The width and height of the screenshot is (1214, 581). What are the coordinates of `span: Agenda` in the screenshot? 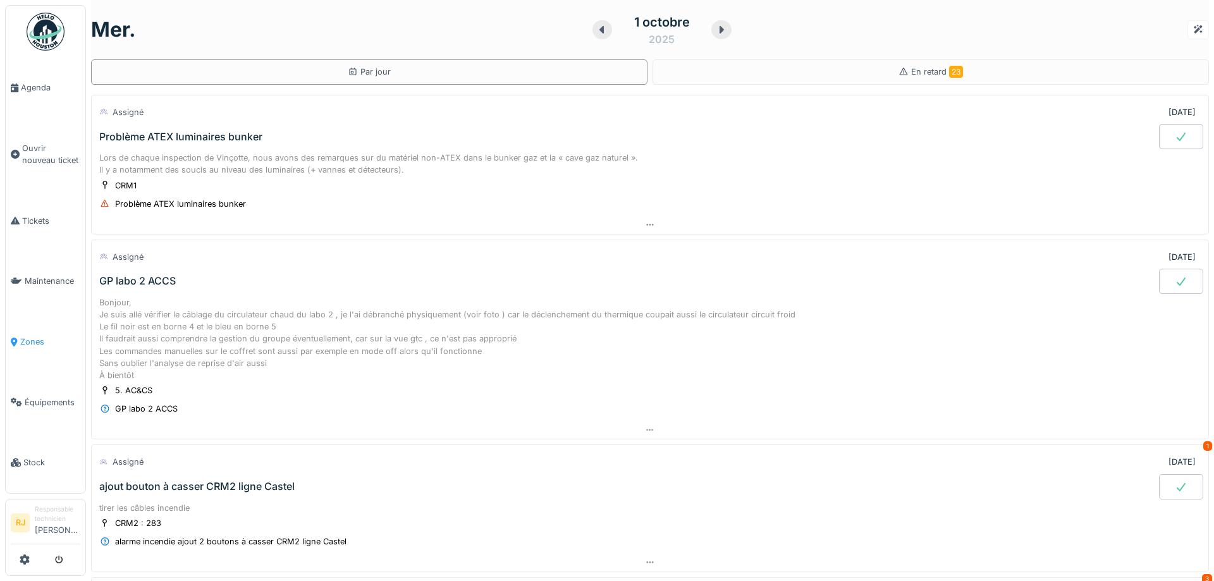 It's located at (51, 87).